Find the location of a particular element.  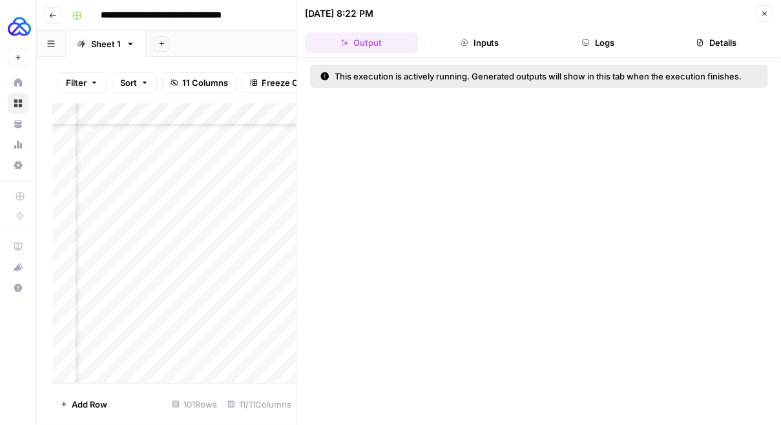

div: 11/11 Columns is located at coordinates (259, 404).